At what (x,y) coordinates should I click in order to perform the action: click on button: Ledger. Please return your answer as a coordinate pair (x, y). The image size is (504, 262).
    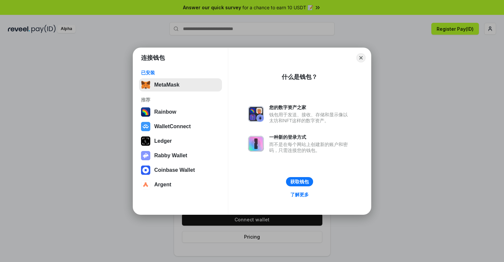
    Looking at the image, I should click on (180, 141).